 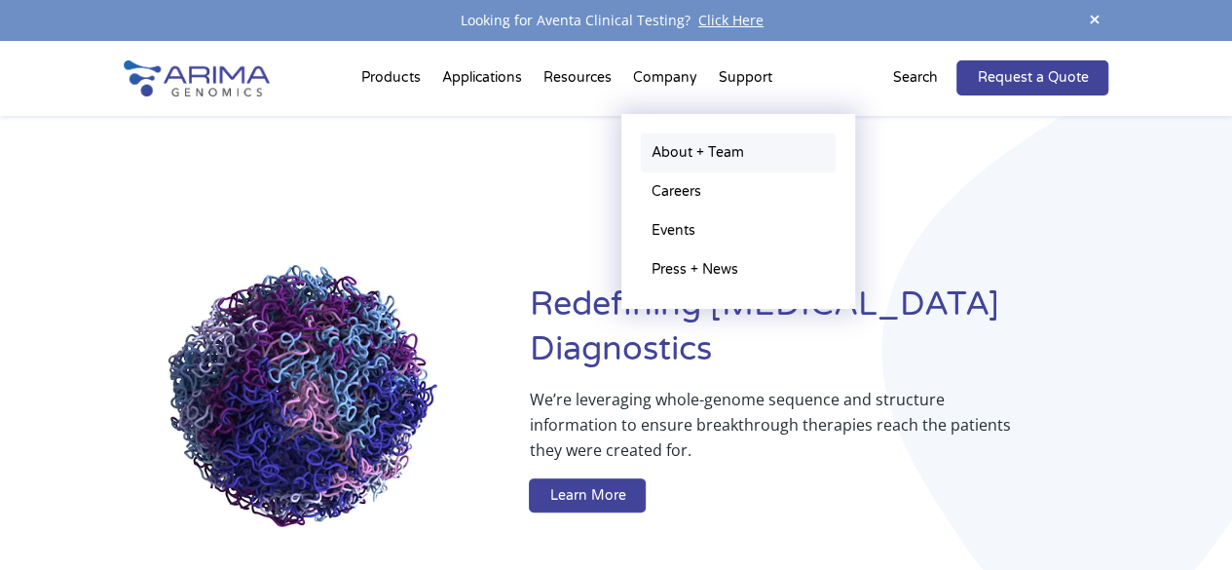 I want to click on img: Arima-Genomics-logo, so click(x=197, y=78).